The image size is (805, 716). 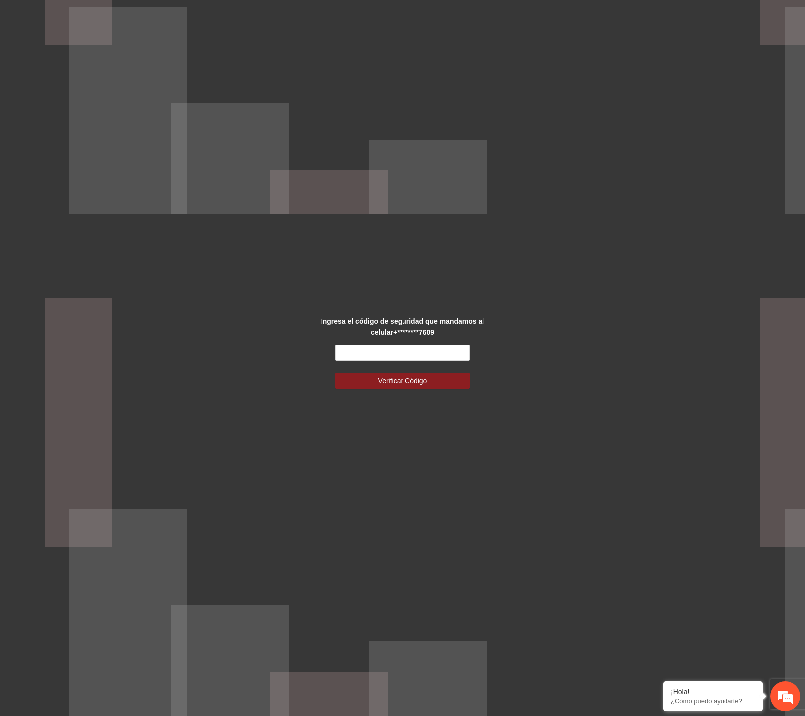 What do you see at coordinates (97, 183) in the screenshot?
I see `span: Estamos en línea.` at bounding box center [97, 183].